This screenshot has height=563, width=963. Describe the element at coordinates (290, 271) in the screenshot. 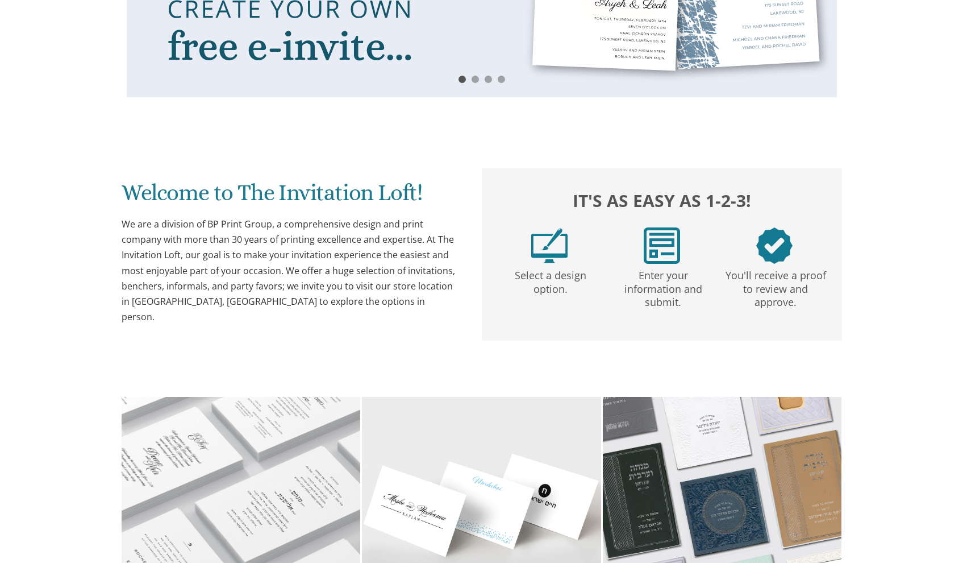

I see `div: We are a division of BP Print Group, a comprehensive design and print company with more than 30 y...` at that location.